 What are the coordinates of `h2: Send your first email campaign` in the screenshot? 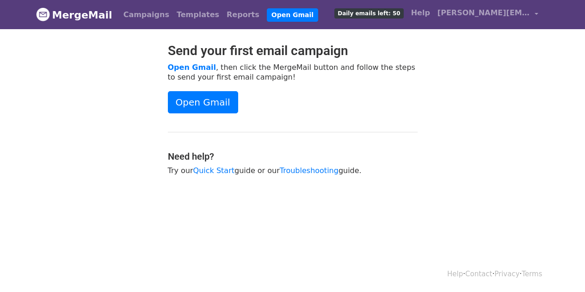 It's located at (293, 51).